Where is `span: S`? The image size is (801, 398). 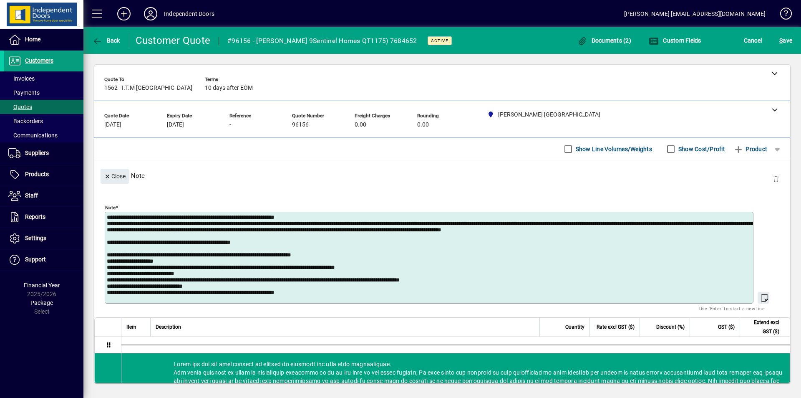
span: S is located at coordinates (781, 40).